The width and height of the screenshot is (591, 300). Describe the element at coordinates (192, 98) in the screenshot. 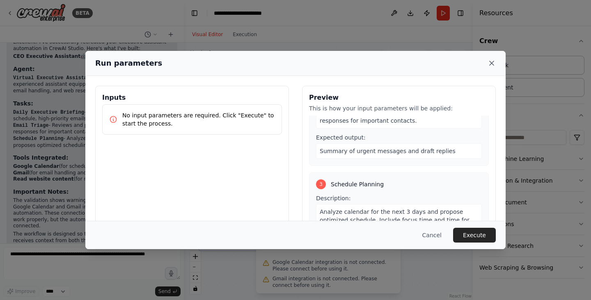

I see `h3: Inputs` at that location.